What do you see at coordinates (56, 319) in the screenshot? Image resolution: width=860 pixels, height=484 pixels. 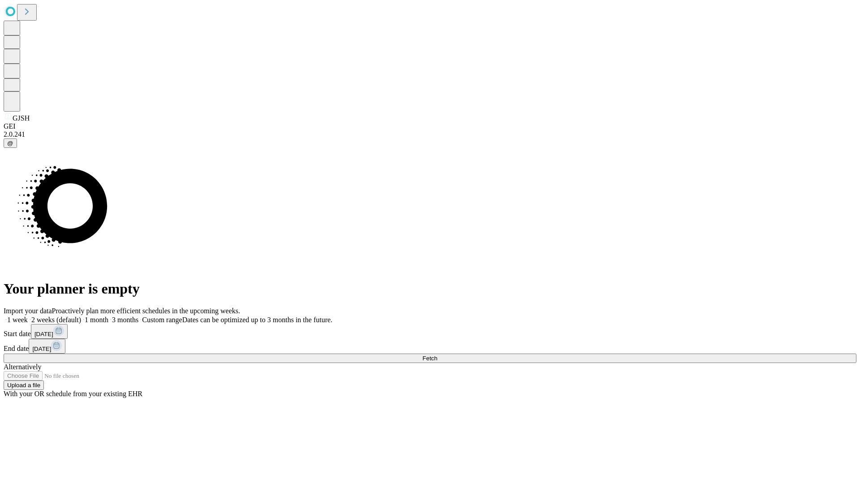 I see `span: 2 weeks (default)` at bounding box center [56, 319].